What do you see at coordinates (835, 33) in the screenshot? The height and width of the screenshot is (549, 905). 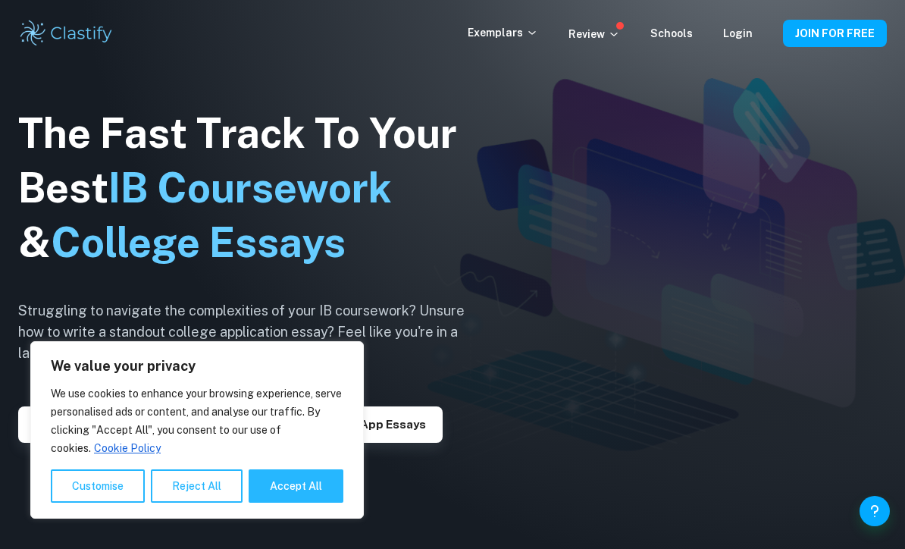 I see `button: JOIN FOR FREE` at bounding box center [835, 33].